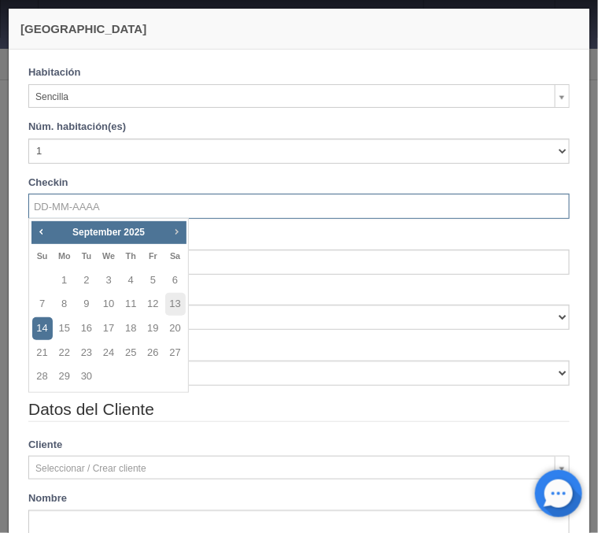 The height and width of the screenshot is (533, 598). Describe the element at coordinates (153, 304) in the screenshot. I see `a: 12` at that location.